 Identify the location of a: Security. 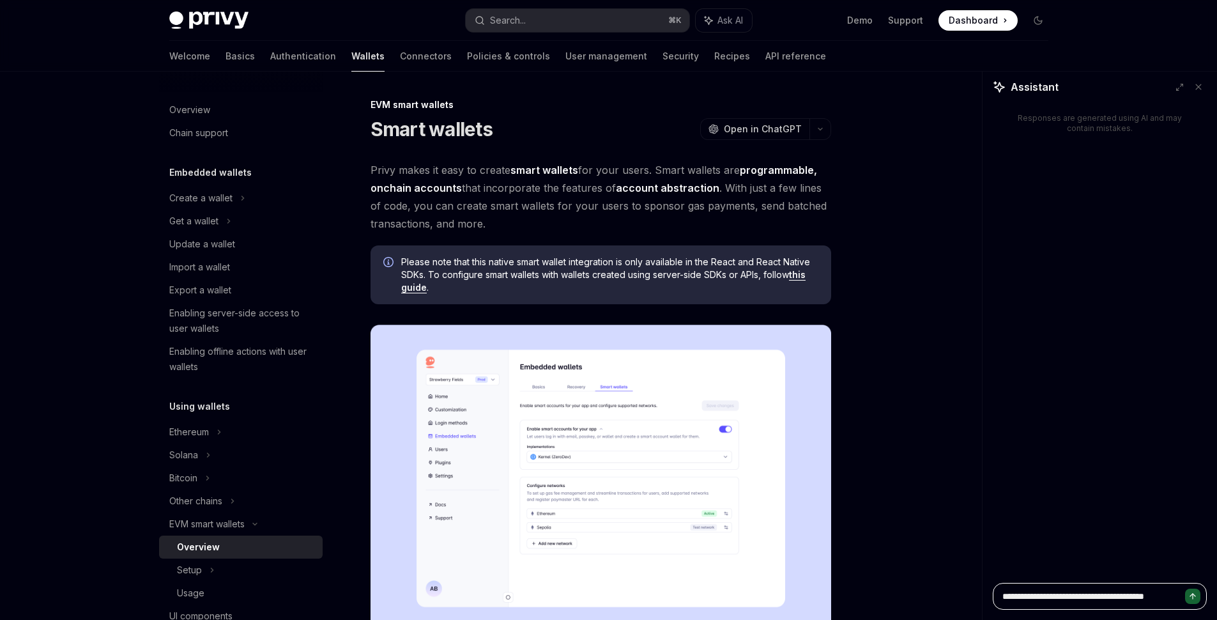
(680, 56).